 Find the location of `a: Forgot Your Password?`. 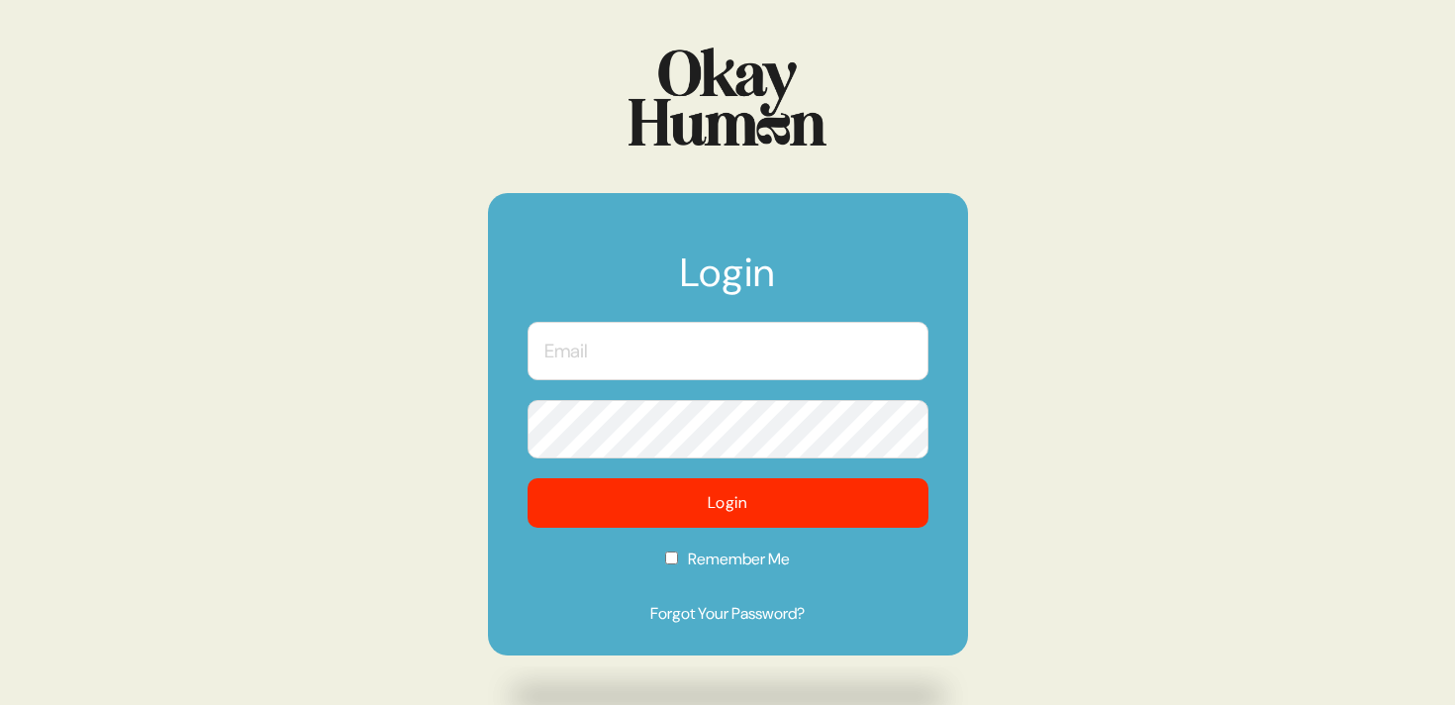

a: Forgot Your Password? is located at coordinates (727, 614).